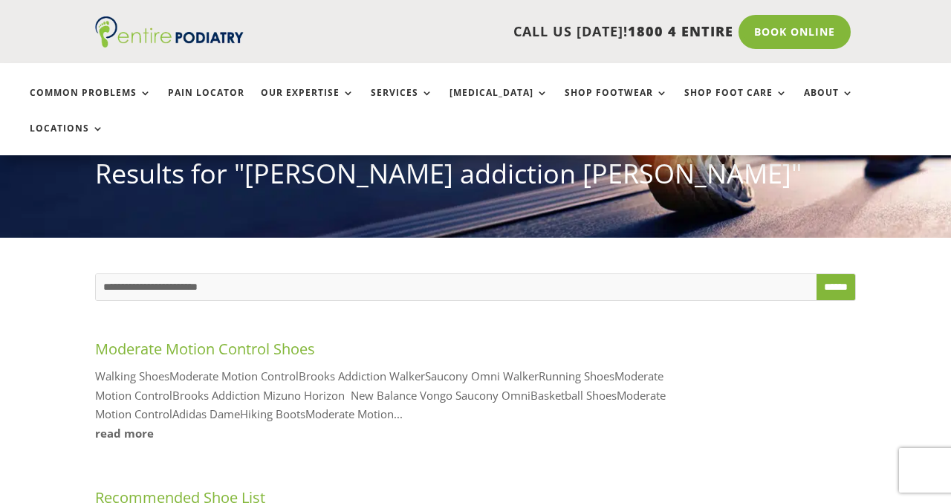 The height and width of the screenshot is (503, 951). I want to click on span: 1800 4 ENTIRE, so click(681, 31).